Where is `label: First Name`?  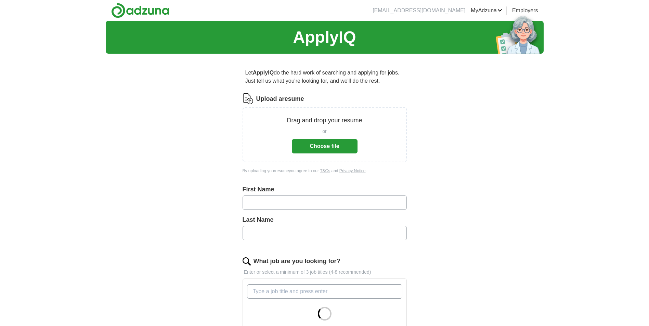 label: First Name is located at coordinates (325, 190).